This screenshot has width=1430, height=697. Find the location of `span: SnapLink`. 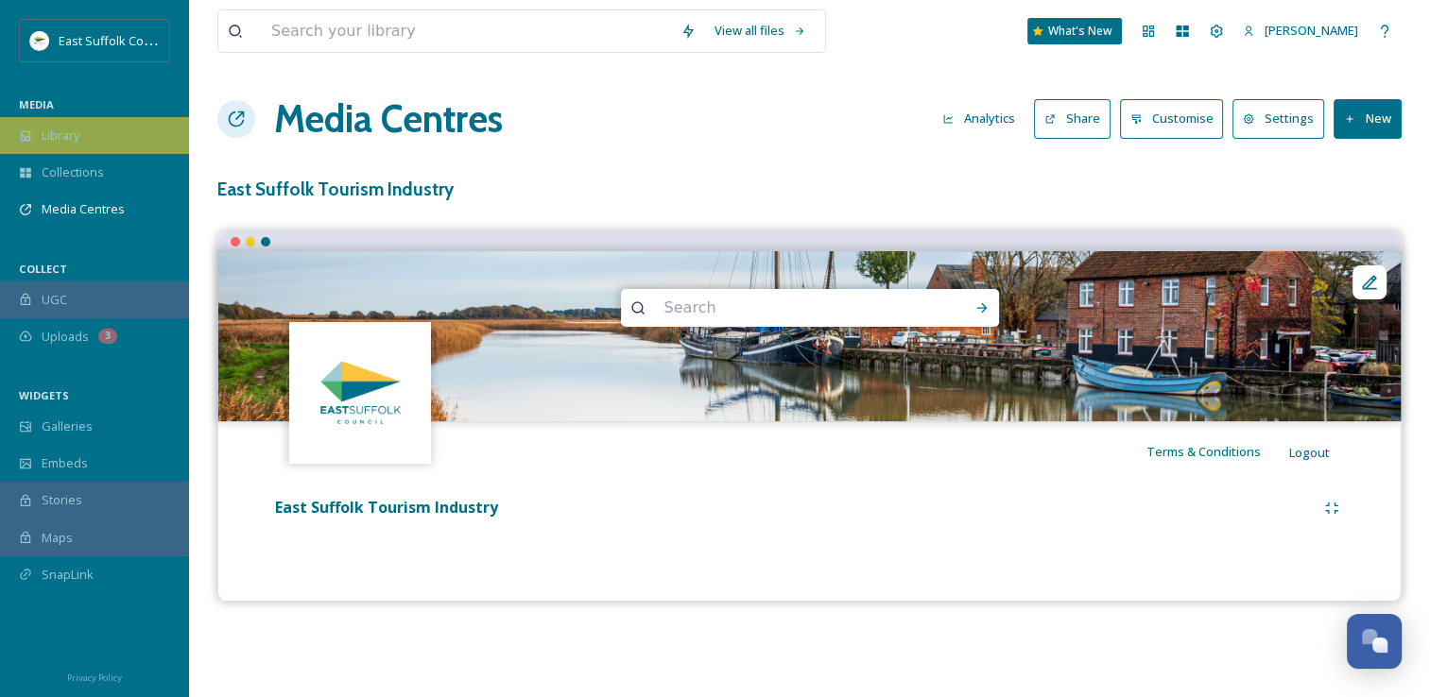

span: SnapLink is located at coordinates (67, 575).